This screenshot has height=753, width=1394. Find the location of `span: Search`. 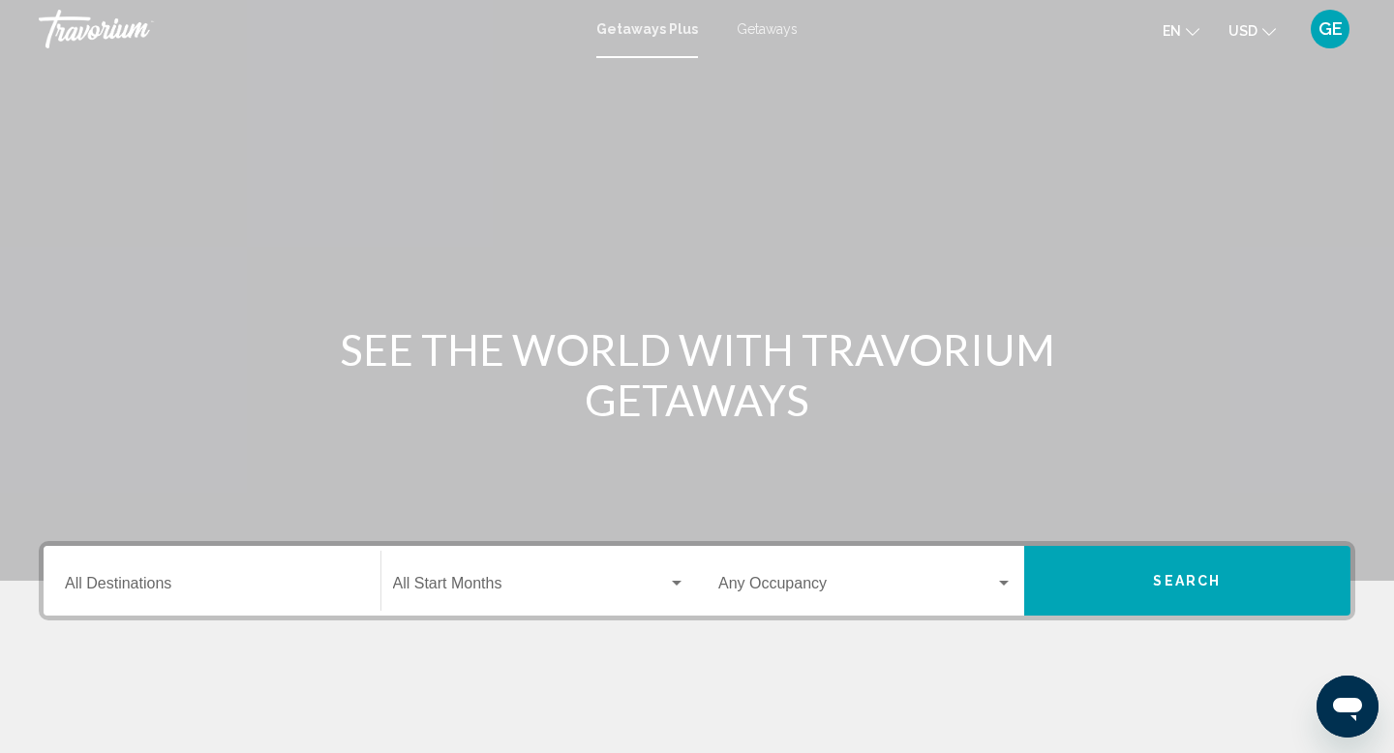

span: Search is located at coordinates (1187, 582).